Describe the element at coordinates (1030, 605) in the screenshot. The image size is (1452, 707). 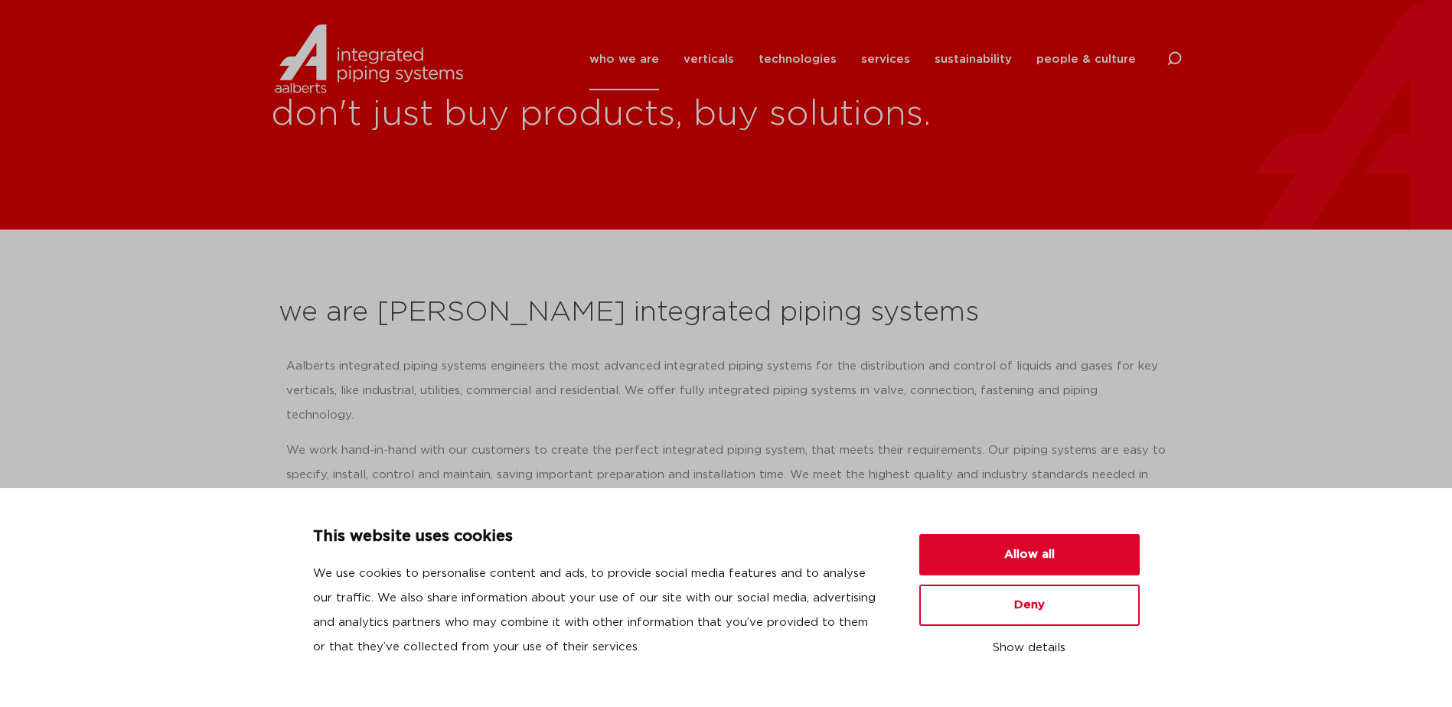
I see `button: Deny` at that location.